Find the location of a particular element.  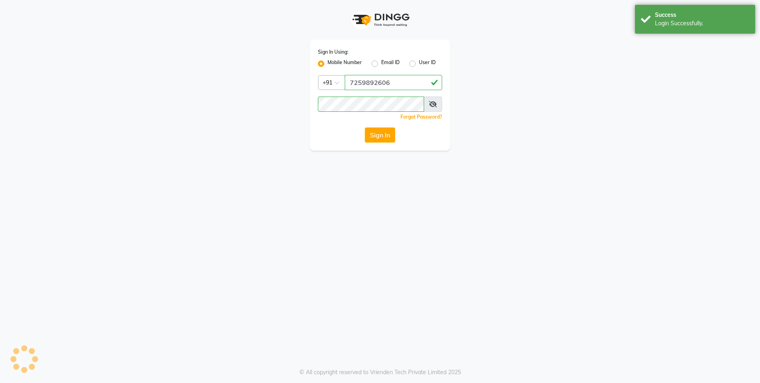

div: Success is located at coordinates (702, 15).